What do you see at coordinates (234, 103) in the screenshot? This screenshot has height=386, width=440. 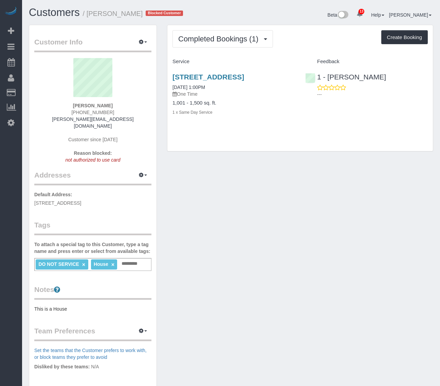 I see `h4: 1,001 - 1,500 sq. ft.` at bounding box center [234, 103].